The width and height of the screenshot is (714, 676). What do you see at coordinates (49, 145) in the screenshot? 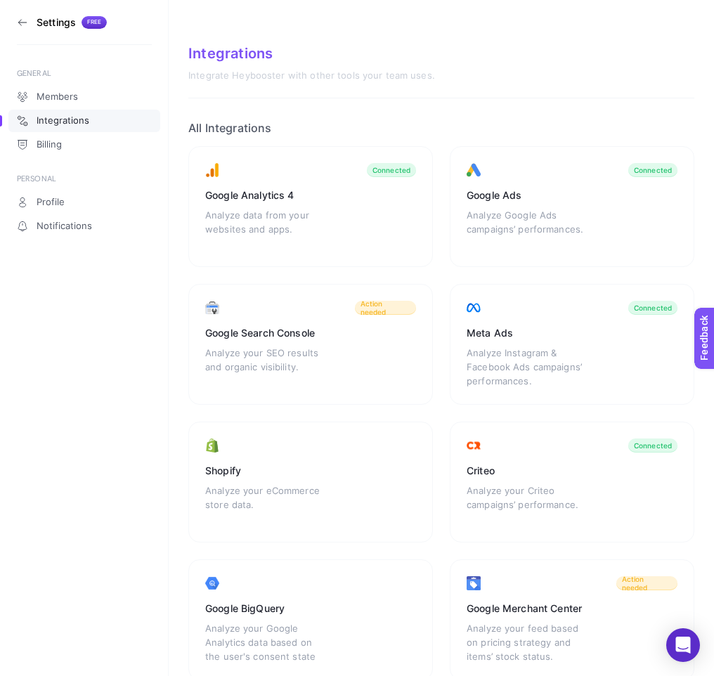
I see `span: Billing` at bounding box center [49, 145].